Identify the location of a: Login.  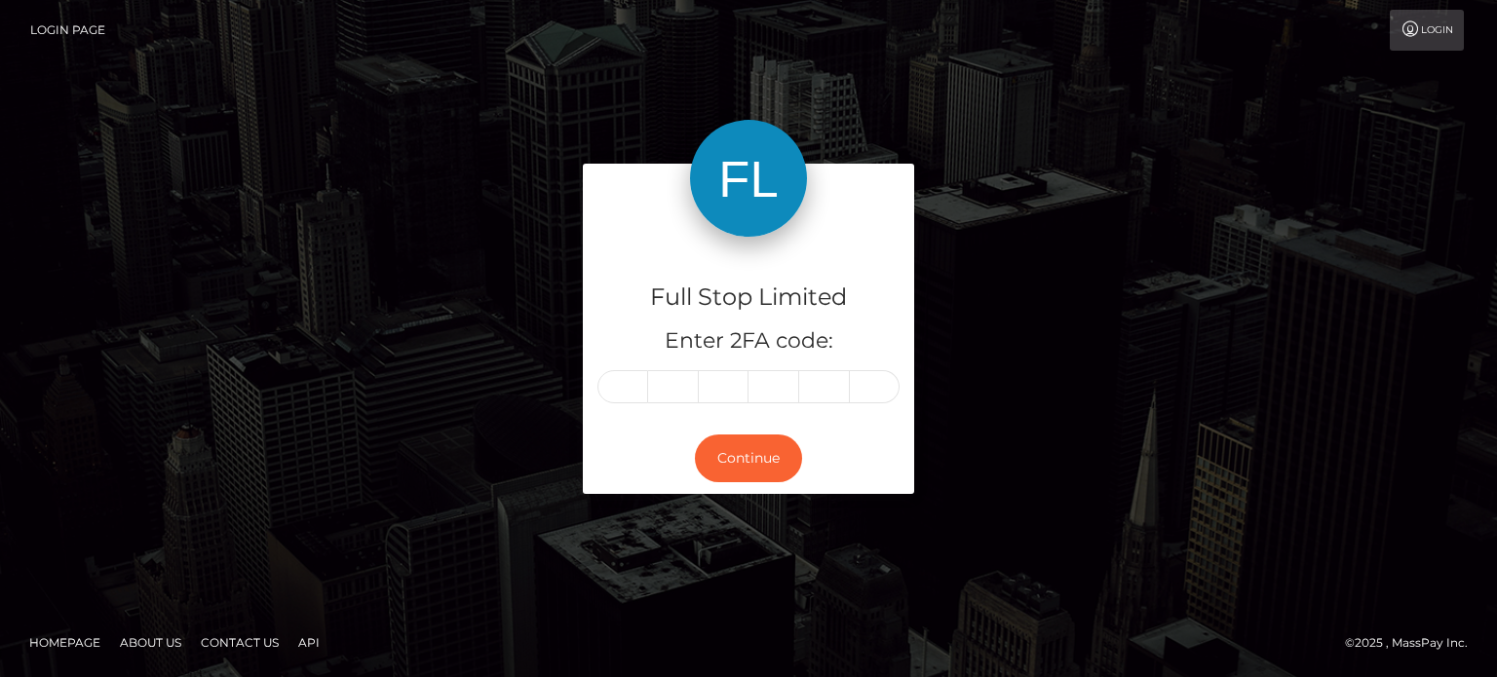
(1427, 30).